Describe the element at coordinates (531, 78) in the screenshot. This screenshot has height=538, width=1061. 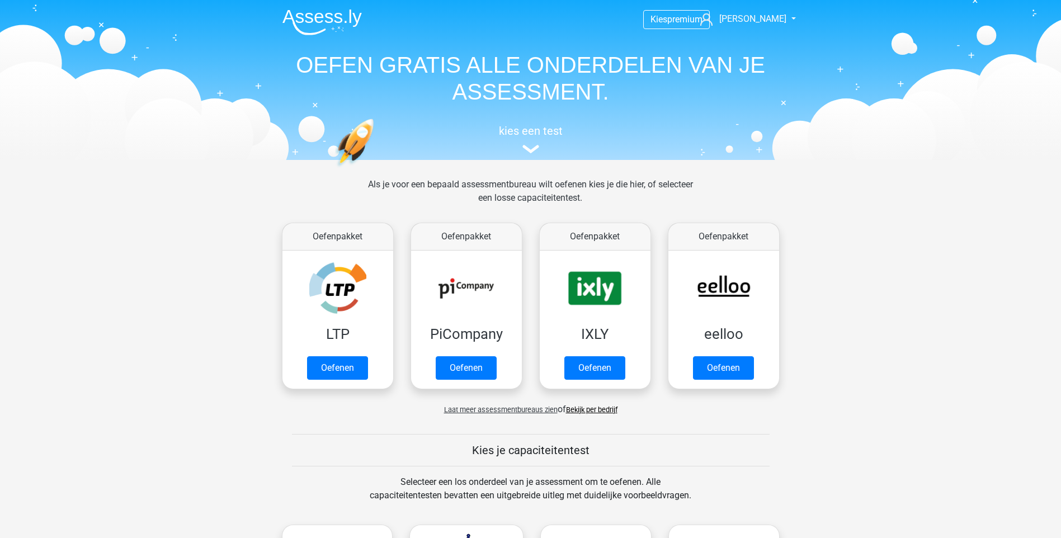
I see `h1: OEFEN GRATIS ALLE ONDERDELEN VAN JE ASSESSMENT.` at that location.